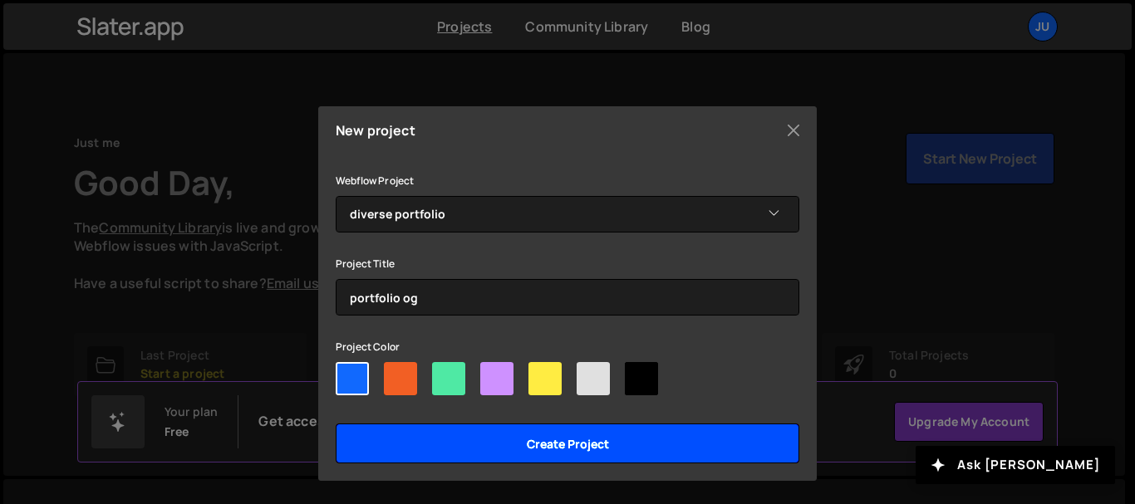 This screenshot has width=1135, height=504. I want to click on label: Project Title, so click(365, 264).